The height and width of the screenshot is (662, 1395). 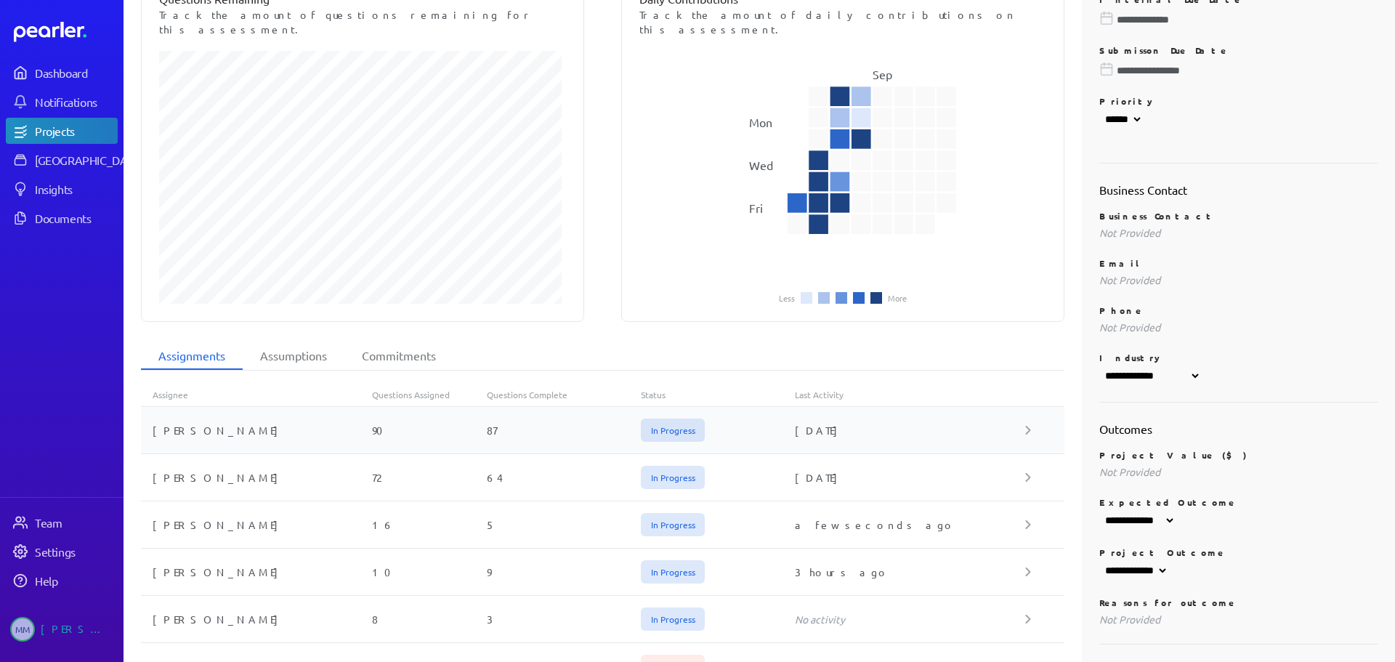 I want to click on a: Notifications, so click(x=62, y=102).